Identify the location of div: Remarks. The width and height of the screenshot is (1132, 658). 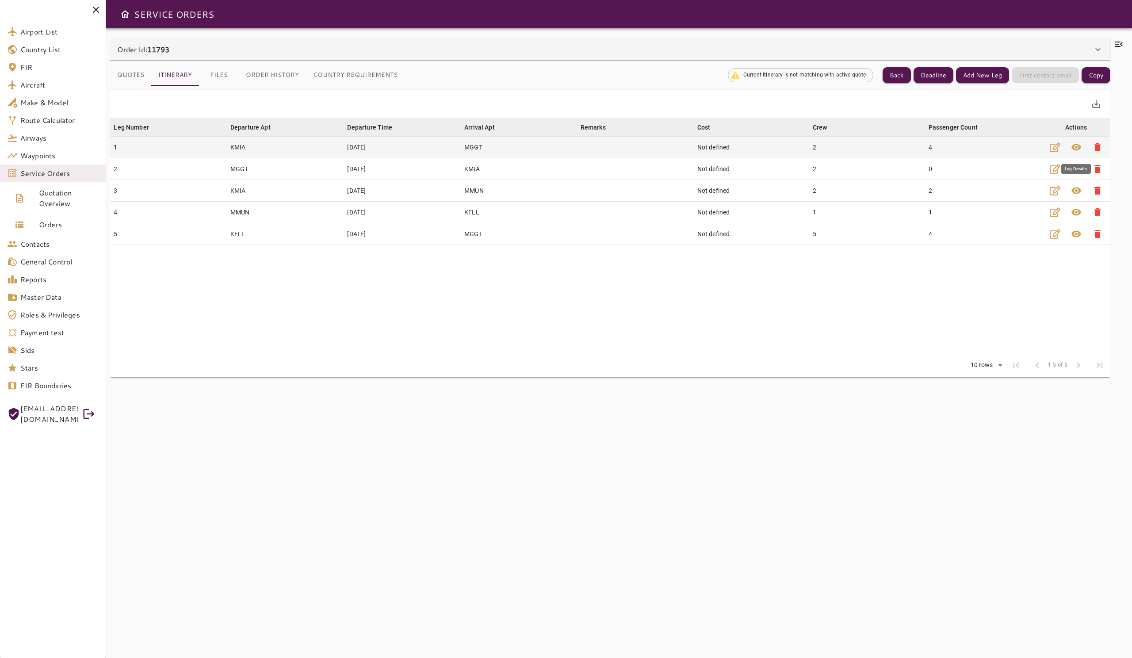
(593, 127).